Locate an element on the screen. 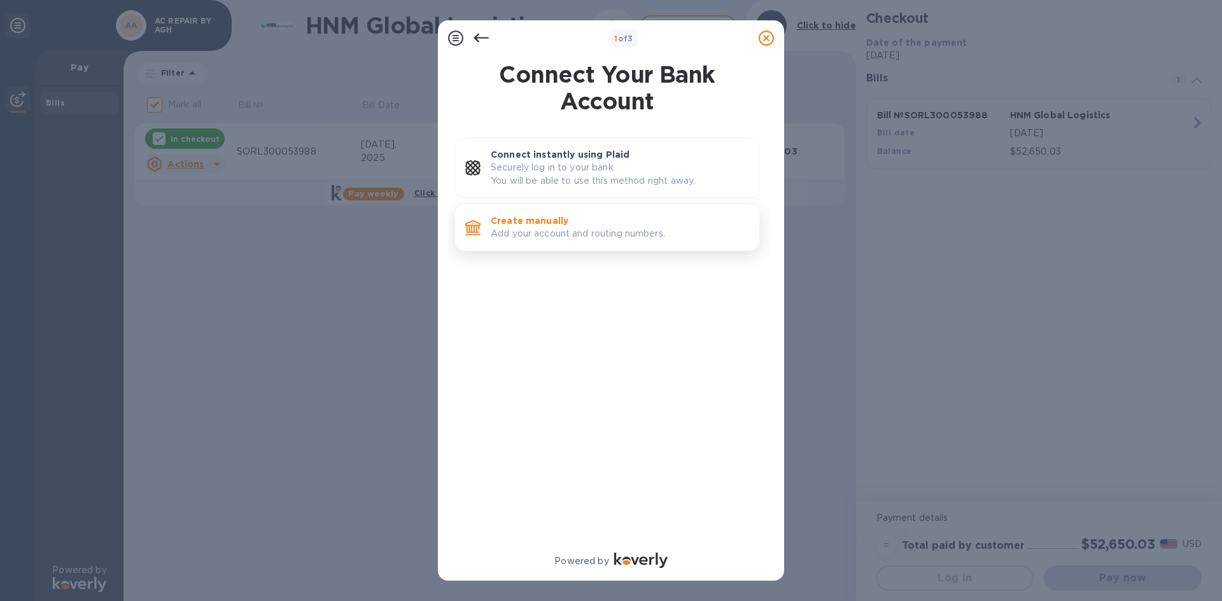 Image resolution: width=1222 pixels, height=601 pixels. b: of 3 is located at coordinates (624, 38).